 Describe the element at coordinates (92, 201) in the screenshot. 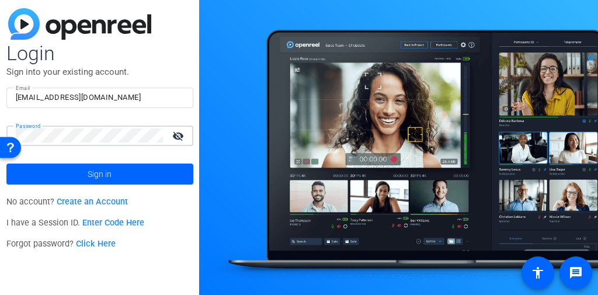

I see `a: Create an Account` at that location.